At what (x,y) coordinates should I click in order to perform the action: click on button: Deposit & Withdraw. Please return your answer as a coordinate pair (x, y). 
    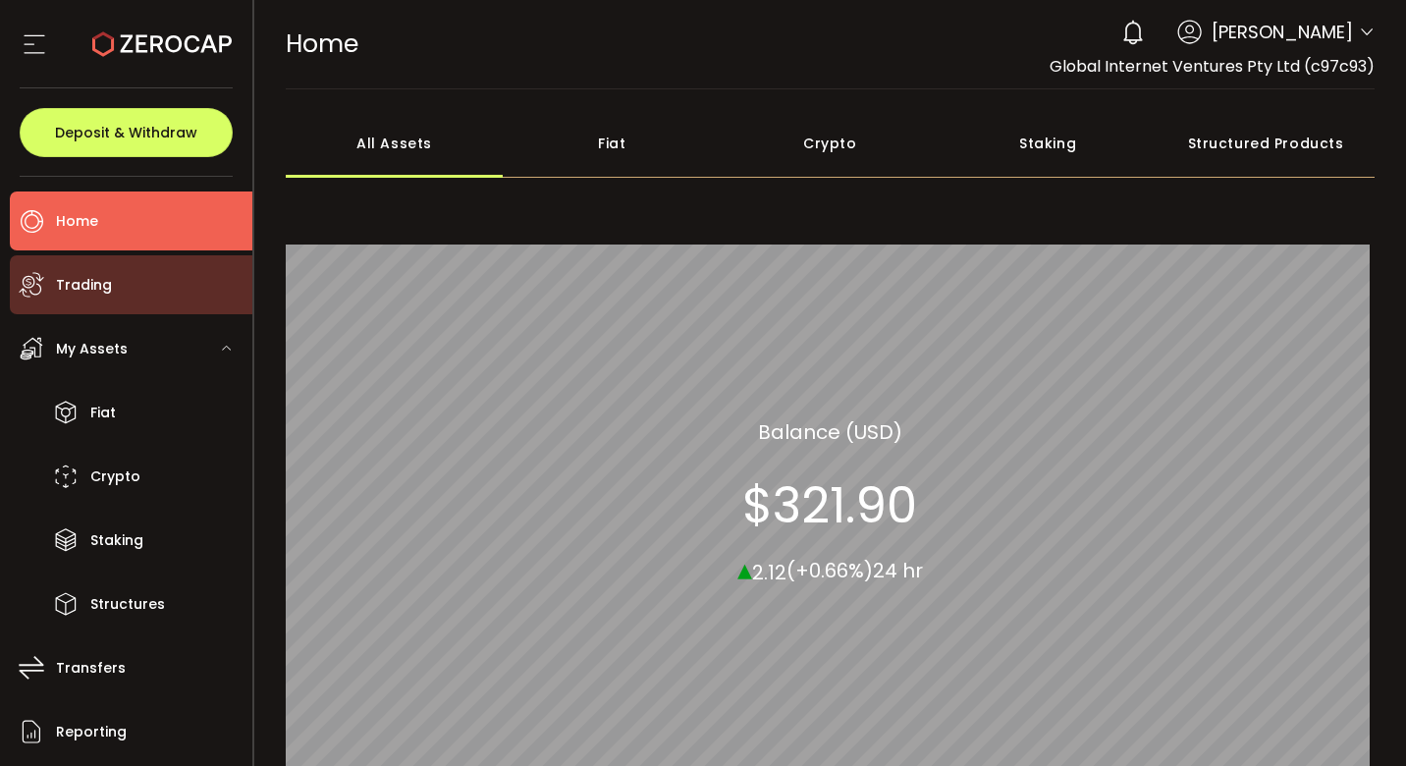
    Looking at the image, I should click on (126, 133).